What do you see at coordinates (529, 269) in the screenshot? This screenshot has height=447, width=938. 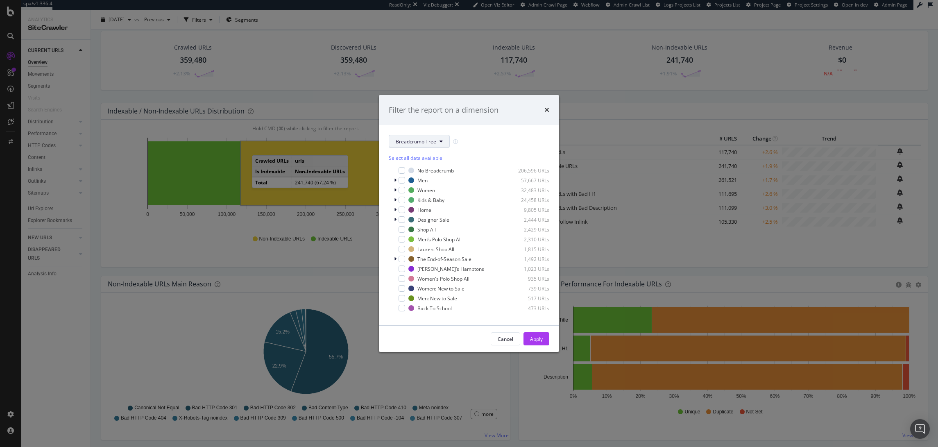 I see `div: 1,023 URLs` at bounding box center [529, 269].